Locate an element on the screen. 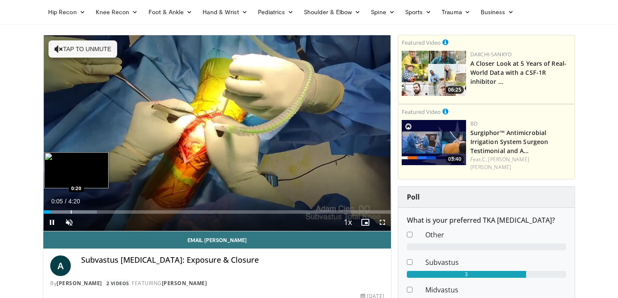  a: Foot & Ankle is located at coordinates (170, 12).